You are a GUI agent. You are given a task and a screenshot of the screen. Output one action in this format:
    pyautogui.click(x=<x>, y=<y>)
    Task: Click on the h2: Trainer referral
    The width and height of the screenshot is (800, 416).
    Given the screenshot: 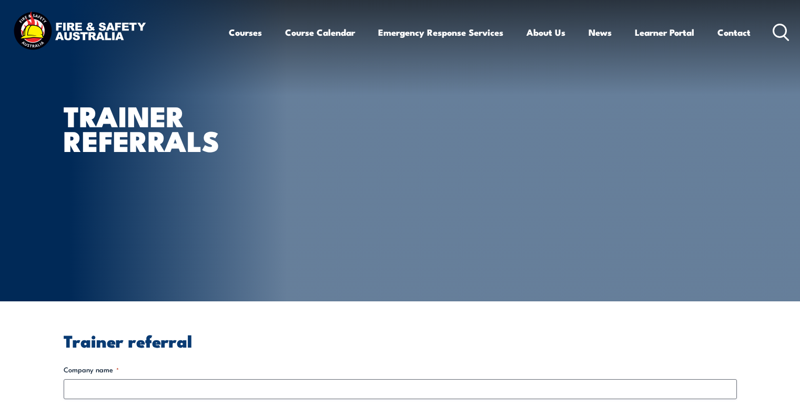 What is the action you would take?
    pyautogui.click(x=400, y=340)
    